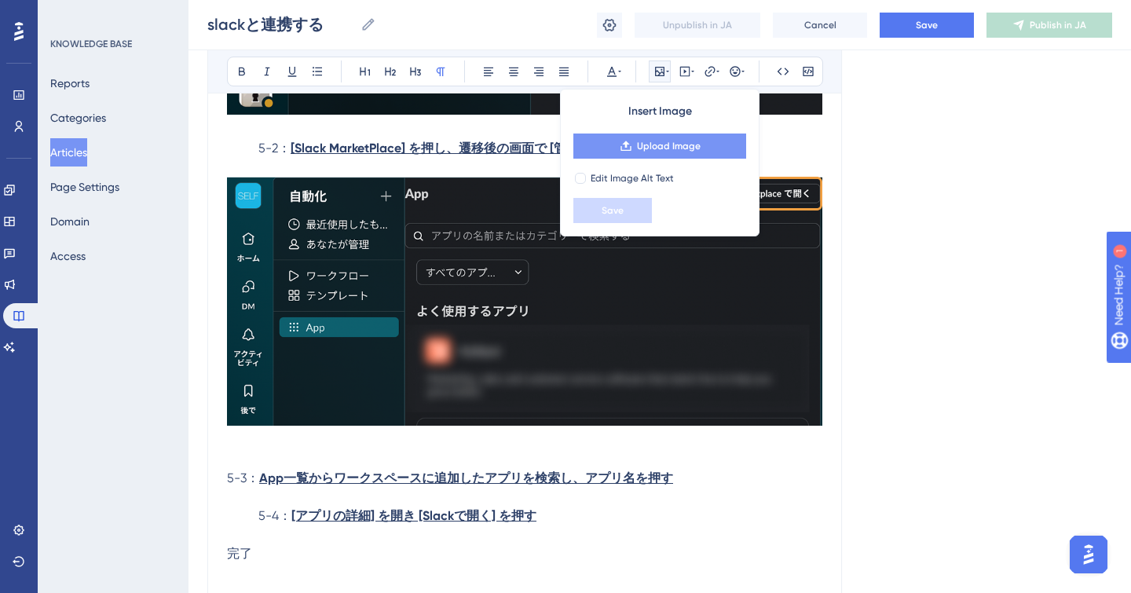 This screenshot has height=593, width=1131. I want to click on span: Upload Image, so click(668, 146).